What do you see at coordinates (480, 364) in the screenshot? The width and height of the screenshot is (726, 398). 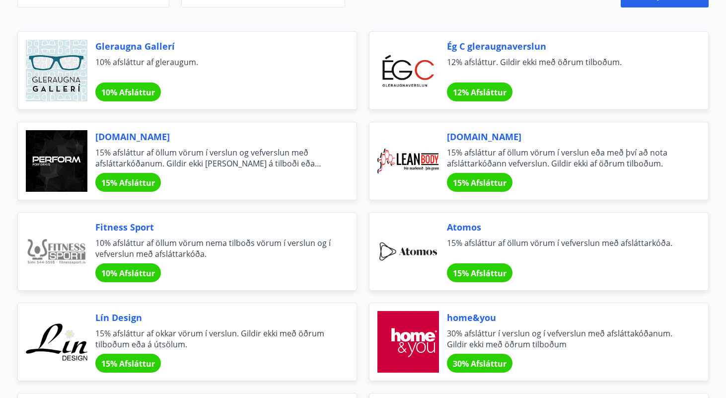 I see `span: 30% Afsláttur` at bounding box center [480, 364].